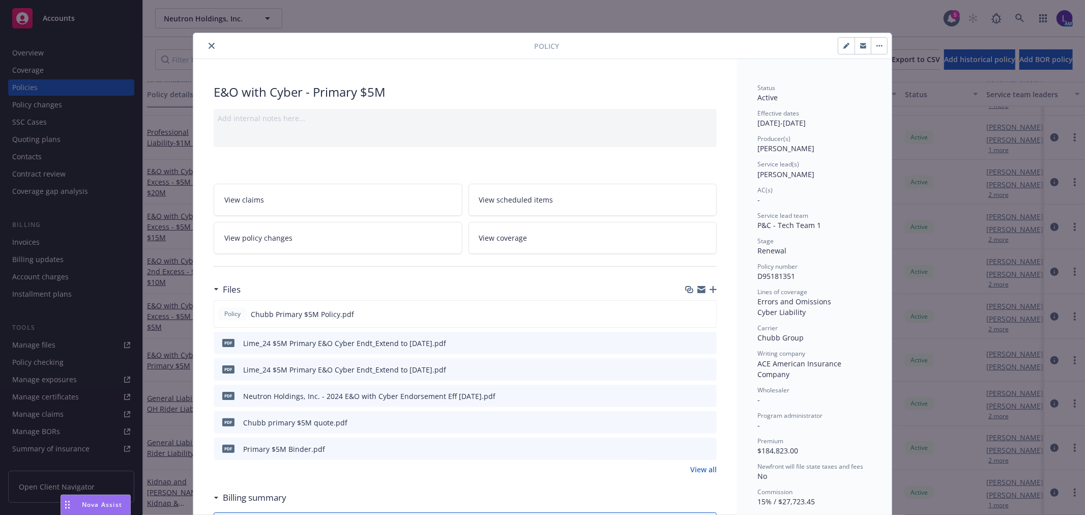 The height and width of the screenshot is (515, 1085). What do you see at coordinates (777, 266) in the screenshot?
I see `span: Policy number` at bounding box center [777, 266].